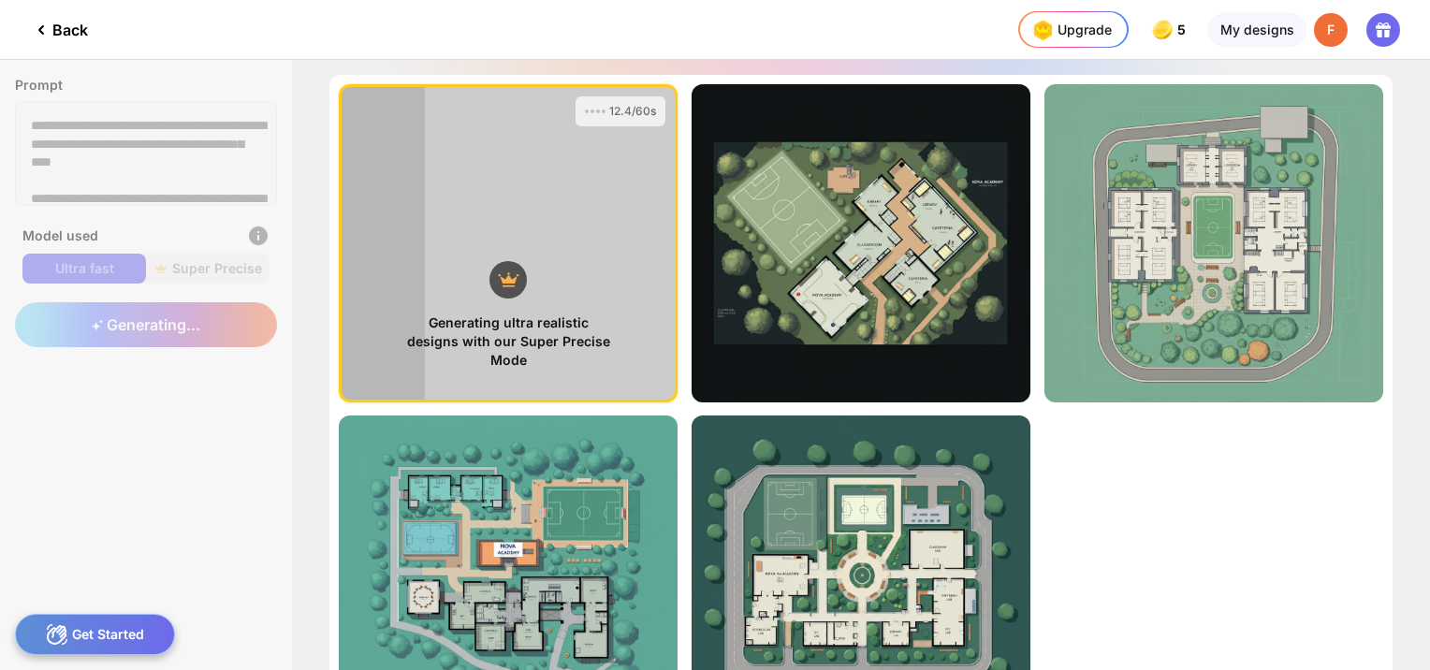 This screenshot has width=1430, height=670. What do you see at coordinates (1183, 30) in the screenshot?
I see `span: 5` at bounding box center [1183, 30].